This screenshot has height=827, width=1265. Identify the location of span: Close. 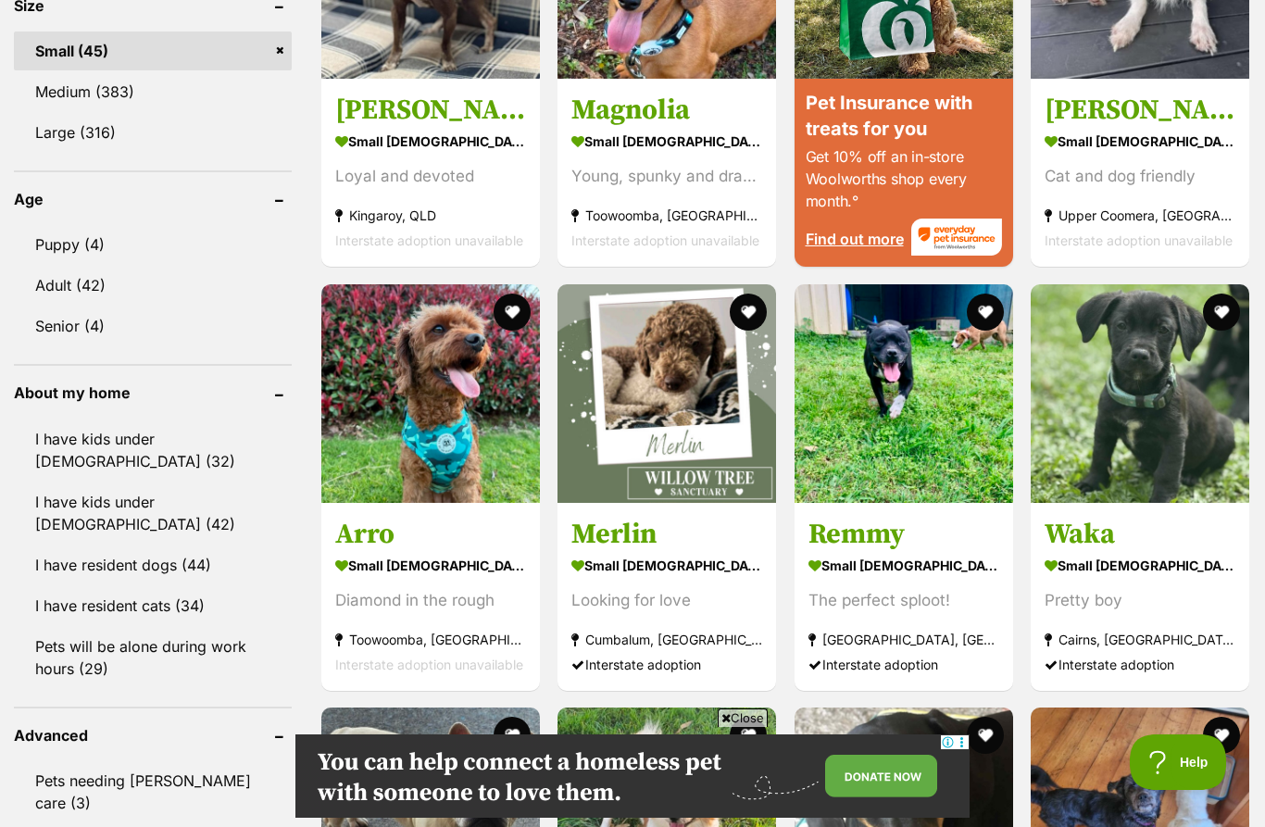
(743, 718).